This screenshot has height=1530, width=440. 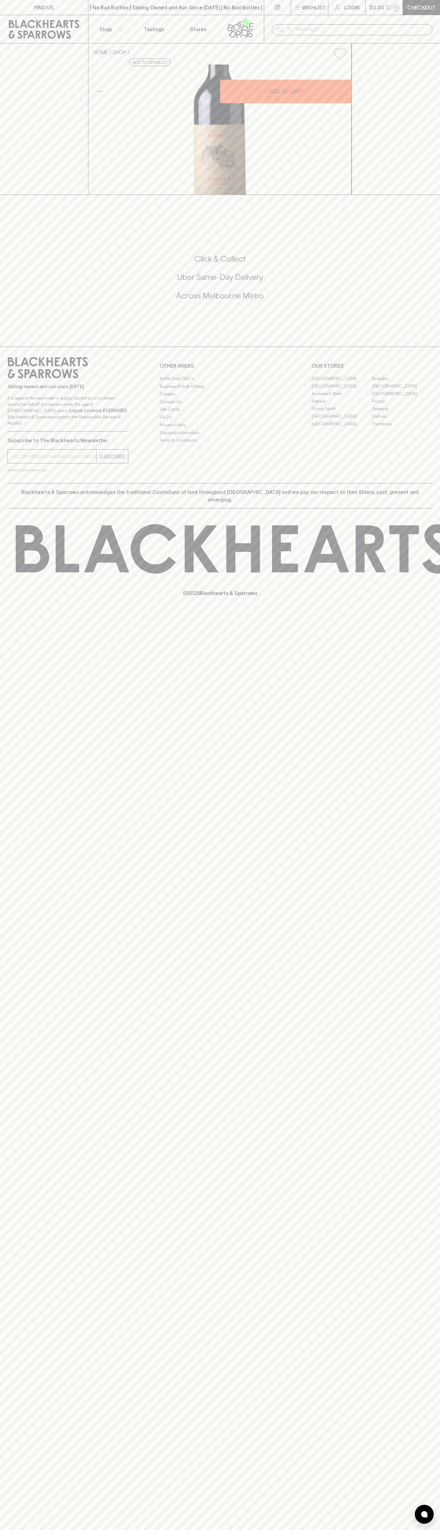 What do you see at coordinates (198, 29) in the screenshot?
I see `p: Stores` at bounding box center [198, 29].